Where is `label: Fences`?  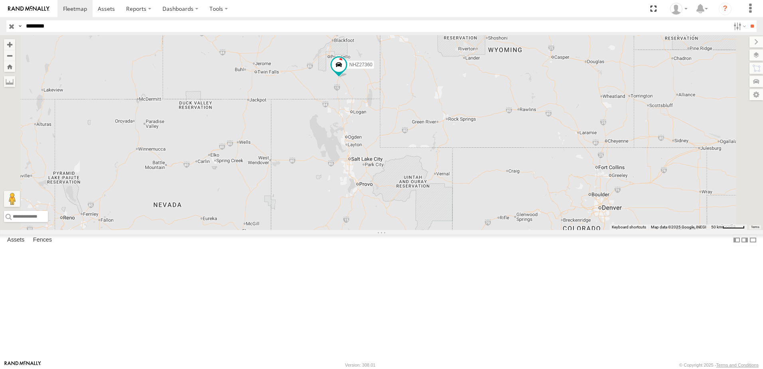 label: Fences is located at coordinates (42, 240).